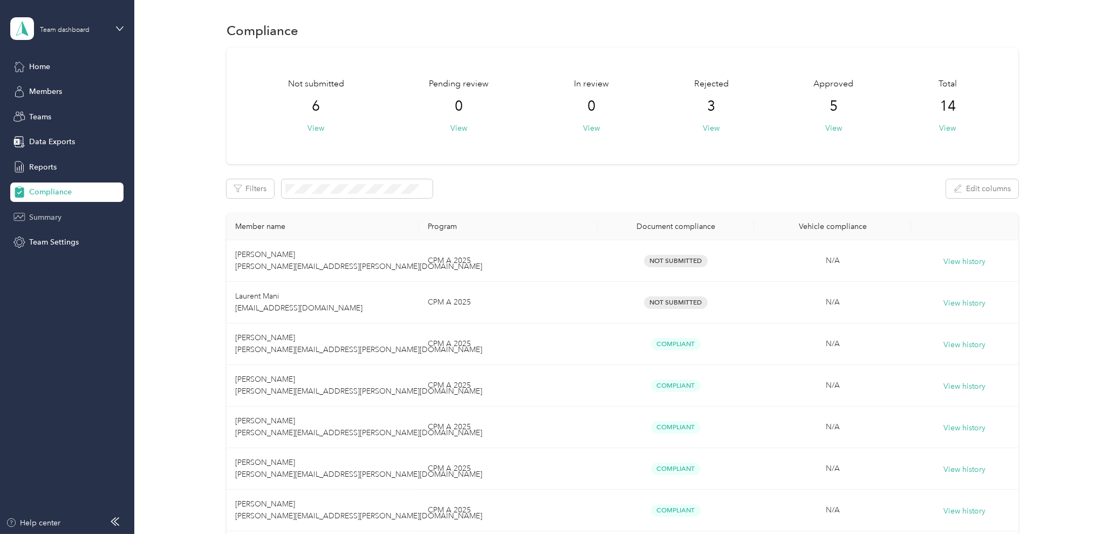 This screenshot has height=534, width=1116. Describe the element at coordinates (323, 227) in the screenshot. I see `th: Member name` at that location.